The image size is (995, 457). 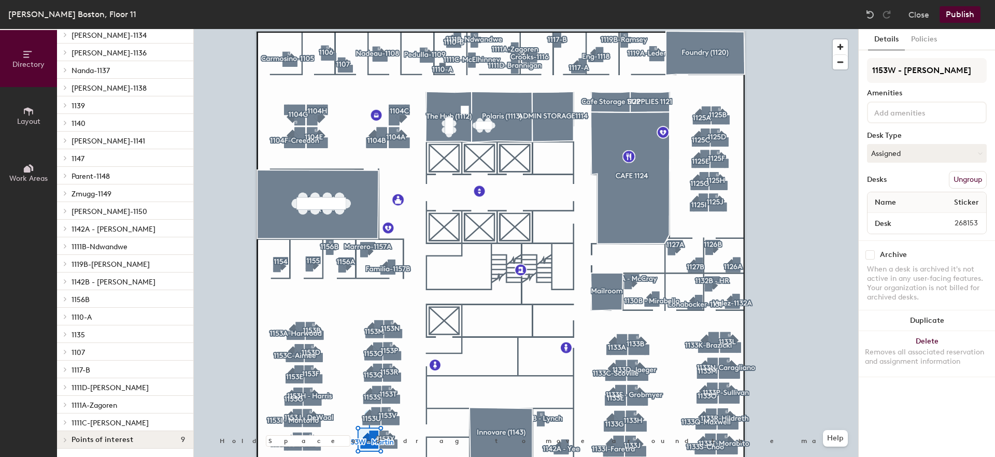 What do you see at coordinates (886, 15) in the screenshot?
I see `img: Redo` at bounding box center [886, 15].